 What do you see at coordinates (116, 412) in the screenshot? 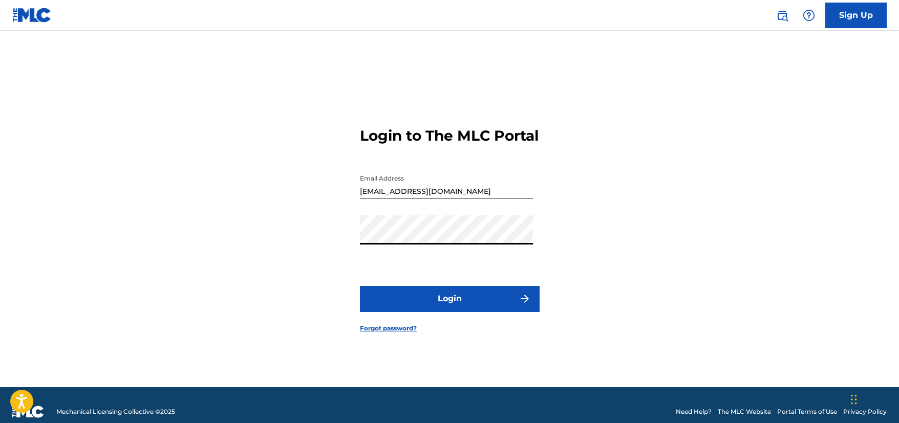
I see `span: Mechanical Licensing Collective © 2025` at bounding box center [116, 412].